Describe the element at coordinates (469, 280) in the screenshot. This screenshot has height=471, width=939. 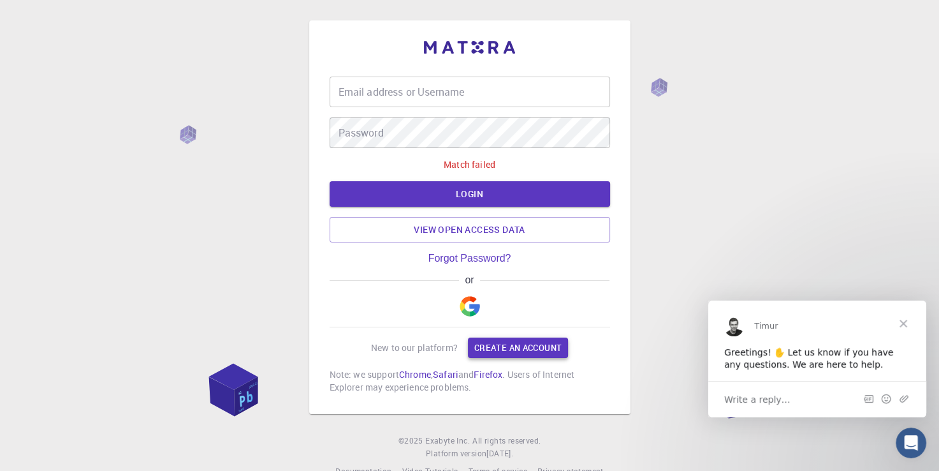
I see `span: or` at that location.